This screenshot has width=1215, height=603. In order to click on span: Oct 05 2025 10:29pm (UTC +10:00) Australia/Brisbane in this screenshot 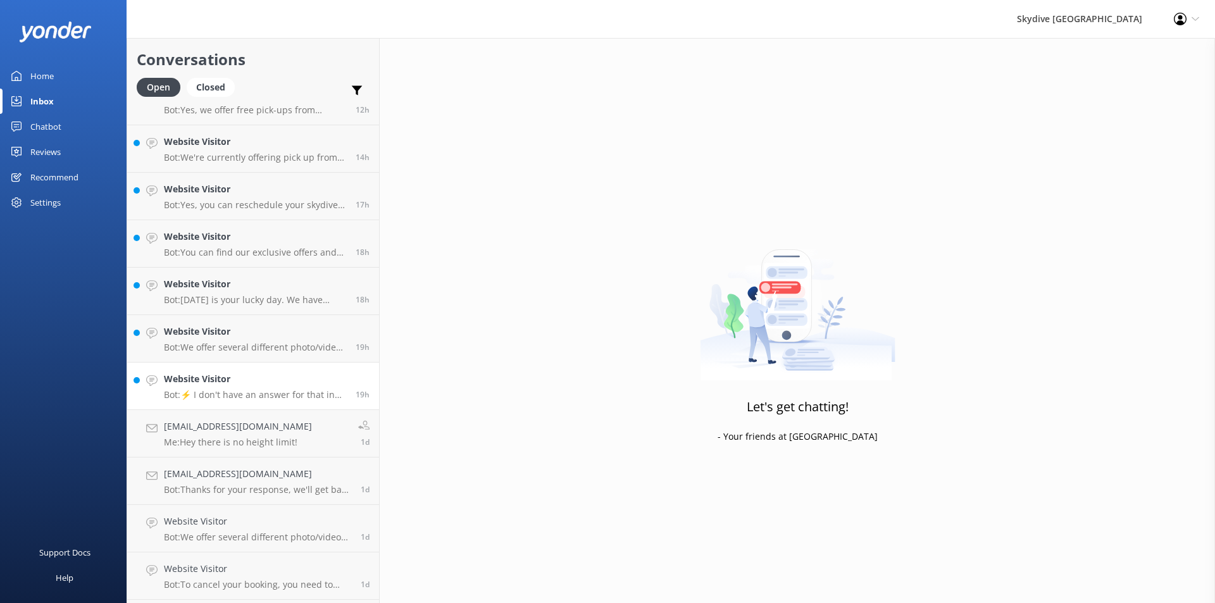, I will do `click(363, 109)`.